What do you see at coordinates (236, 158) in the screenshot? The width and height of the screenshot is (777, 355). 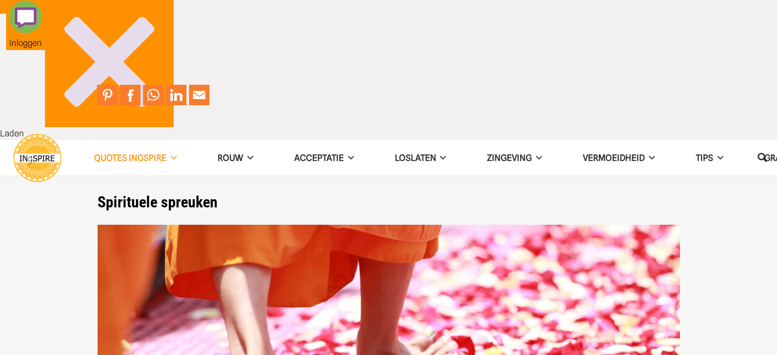 I see `a: ROUW` at bounding box center [236, 158].